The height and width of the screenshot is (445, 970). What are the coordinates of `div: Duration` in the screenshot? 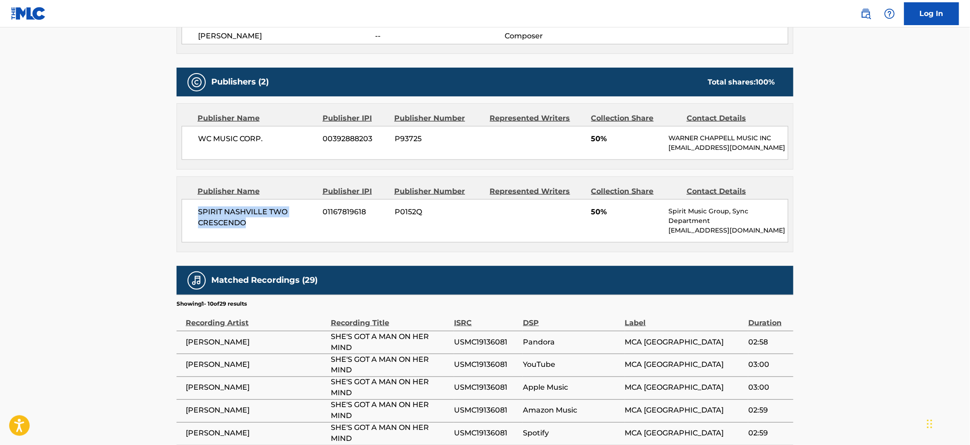 It's located at (769, 318).